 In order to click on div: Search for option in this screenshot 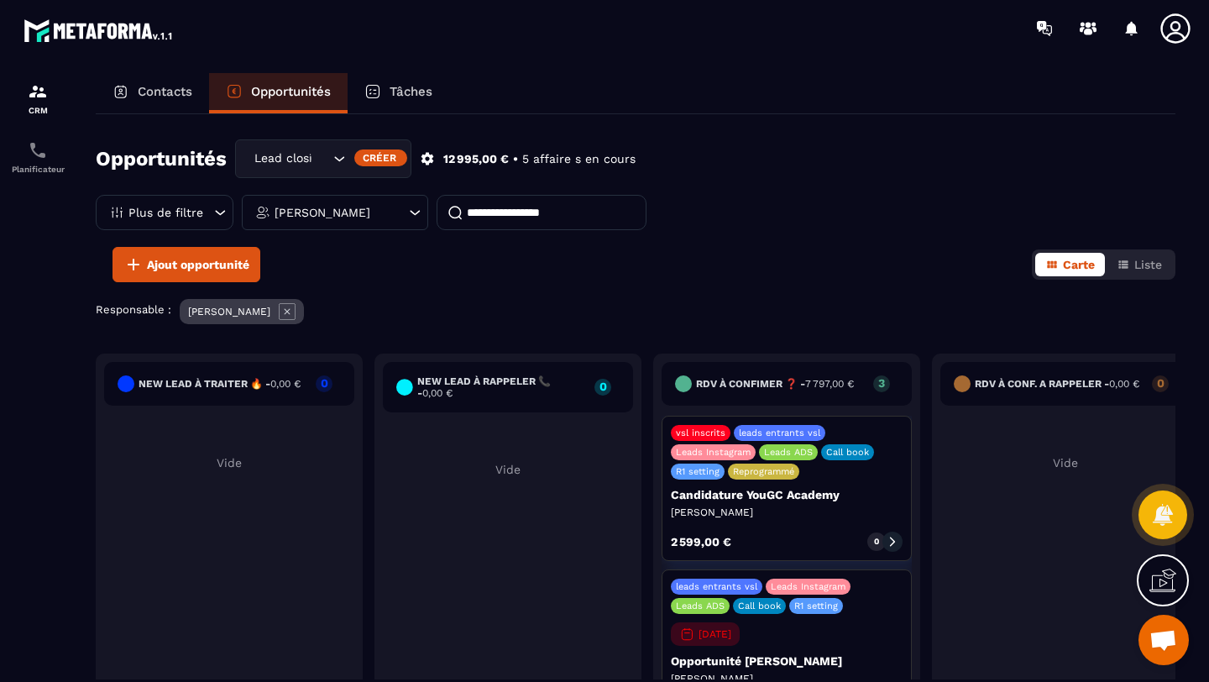, I will do `click(323, 159)`.